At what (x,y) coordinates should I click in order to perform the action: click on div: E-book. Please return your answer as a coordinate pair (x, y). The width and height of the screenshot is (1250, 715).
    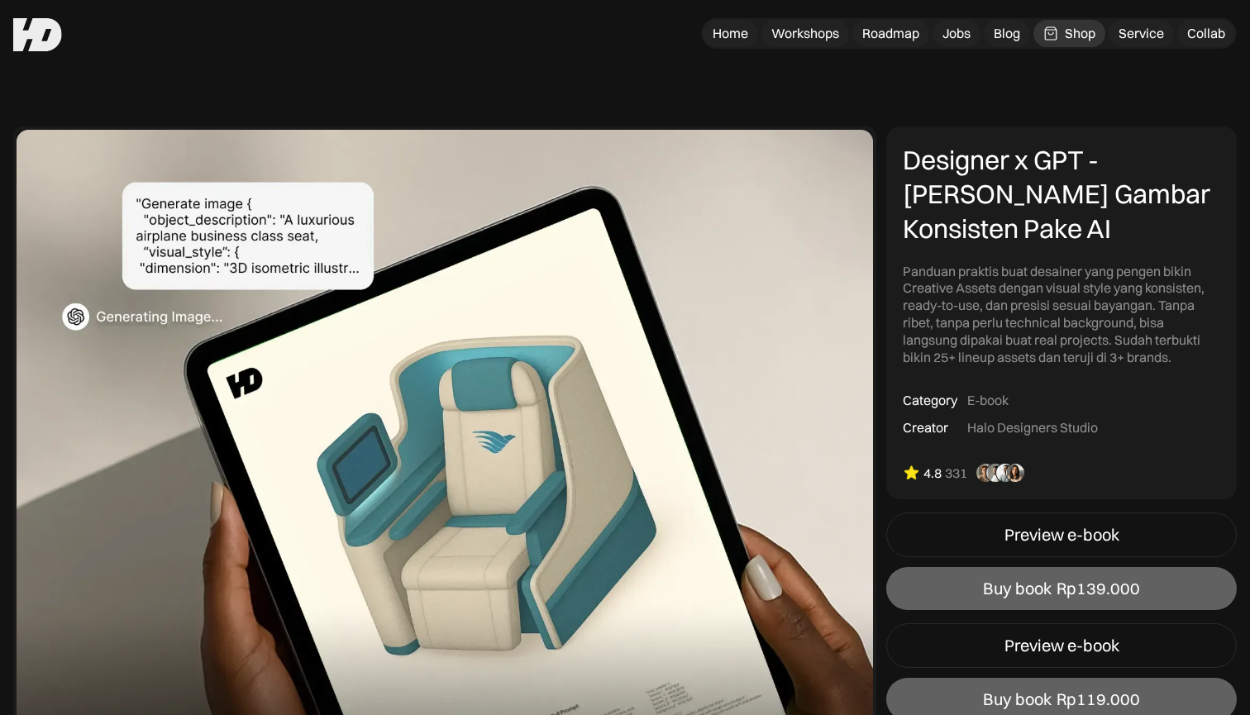
    Looking at the image, I should click on (988, 400).